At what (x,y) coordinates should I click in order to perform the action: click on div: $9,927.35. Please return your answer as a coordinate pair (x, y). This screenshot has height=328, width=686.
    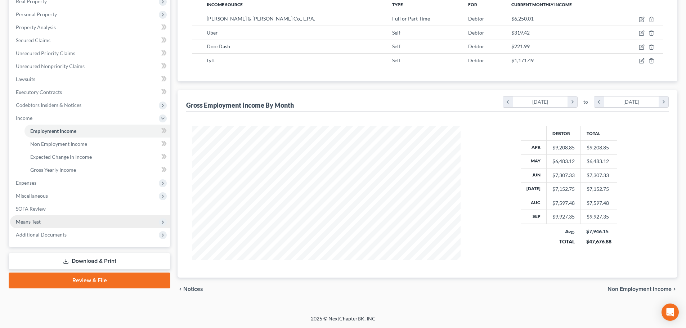
    Looking at the image, I should click on (564, 217).